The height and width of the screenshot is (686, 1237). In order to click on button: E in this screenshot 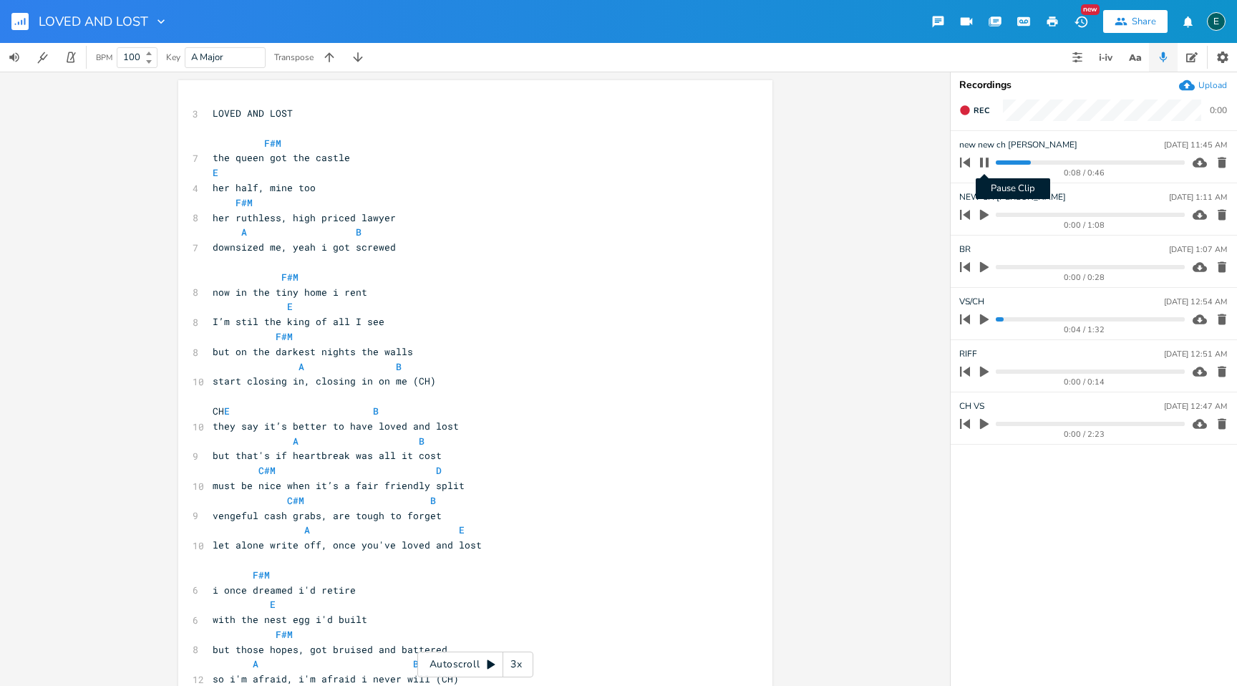, I will do `click(1217, 21)`.